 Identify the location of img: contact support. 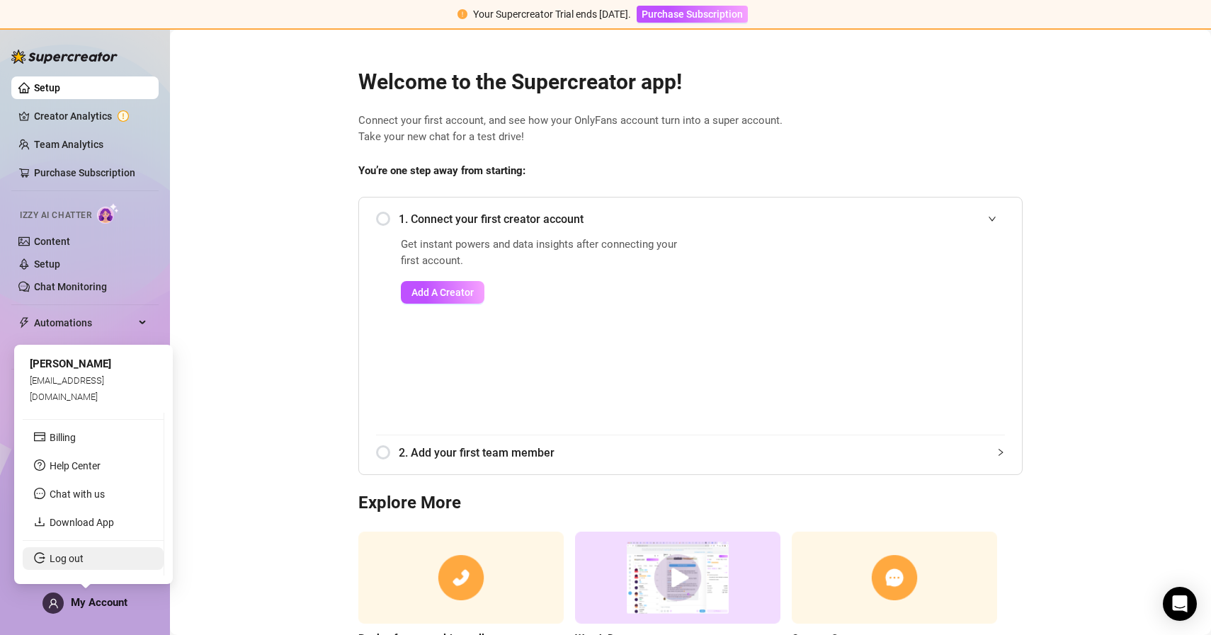
(894, 578).